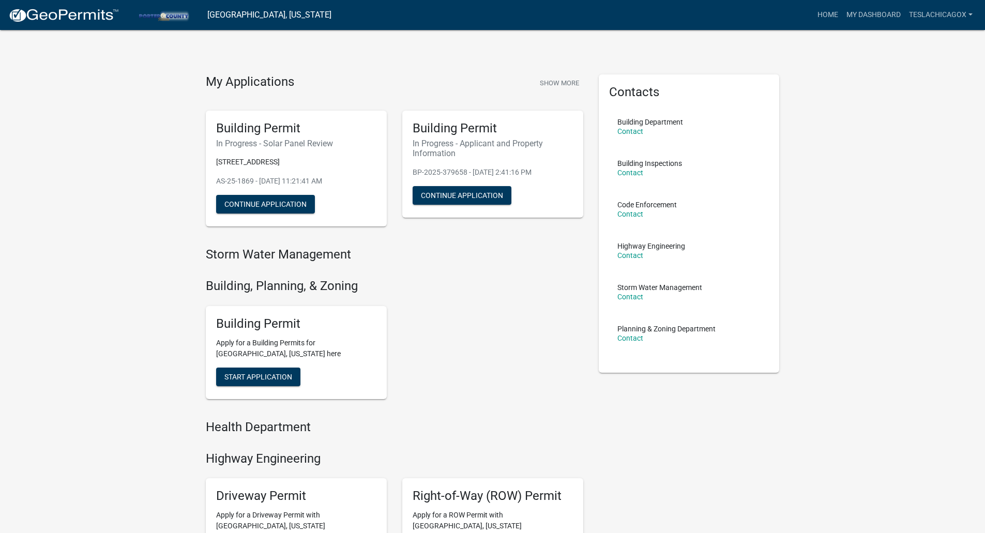 This screenshot has width=985, height=533. What do you see at coordinates (666, 329) in the screenshot?
I see `p: Planning & Zoning Department` at bounding box center [666, 329].